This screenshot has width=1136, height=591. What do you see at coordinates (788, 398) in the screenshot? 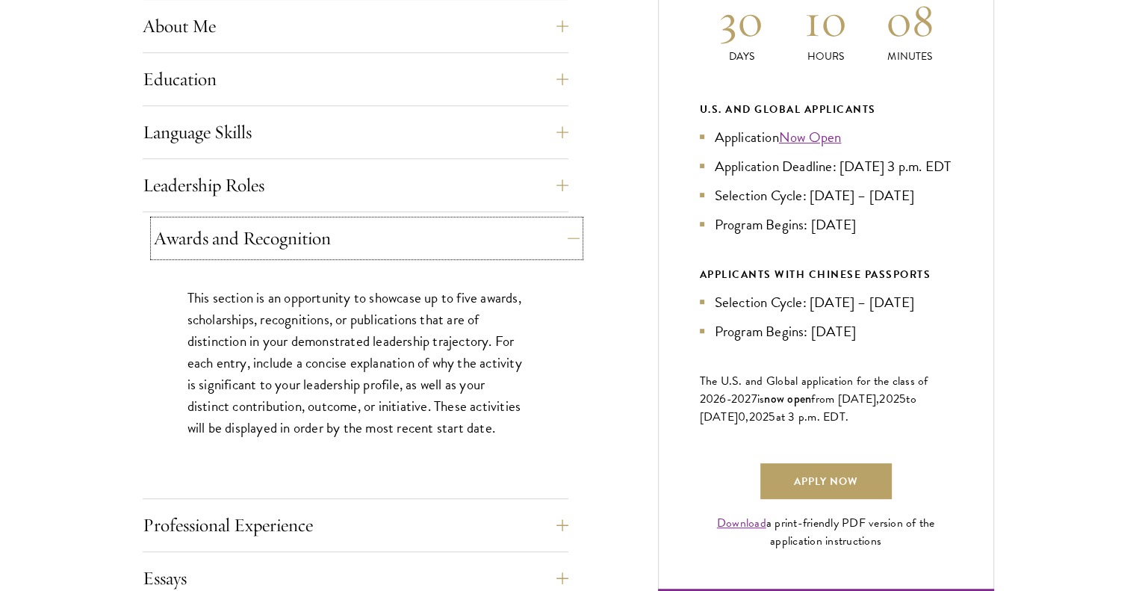
I see `span: now open` at bounding box center [788, 398].